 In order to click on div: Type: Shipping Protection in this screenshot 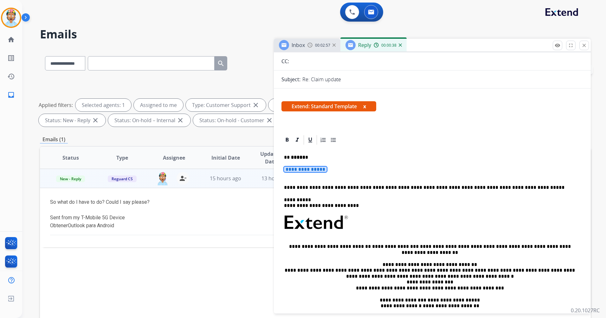, I will do `click(310, 105)`.